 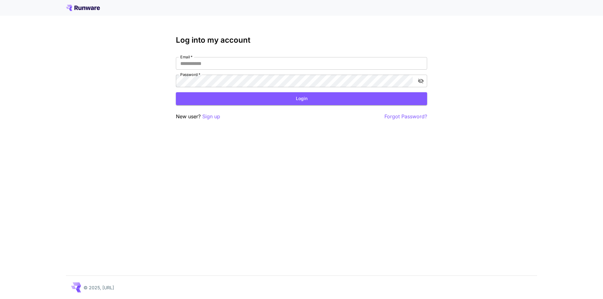 I want to click on p: New user?, so click(x=198, y=117).